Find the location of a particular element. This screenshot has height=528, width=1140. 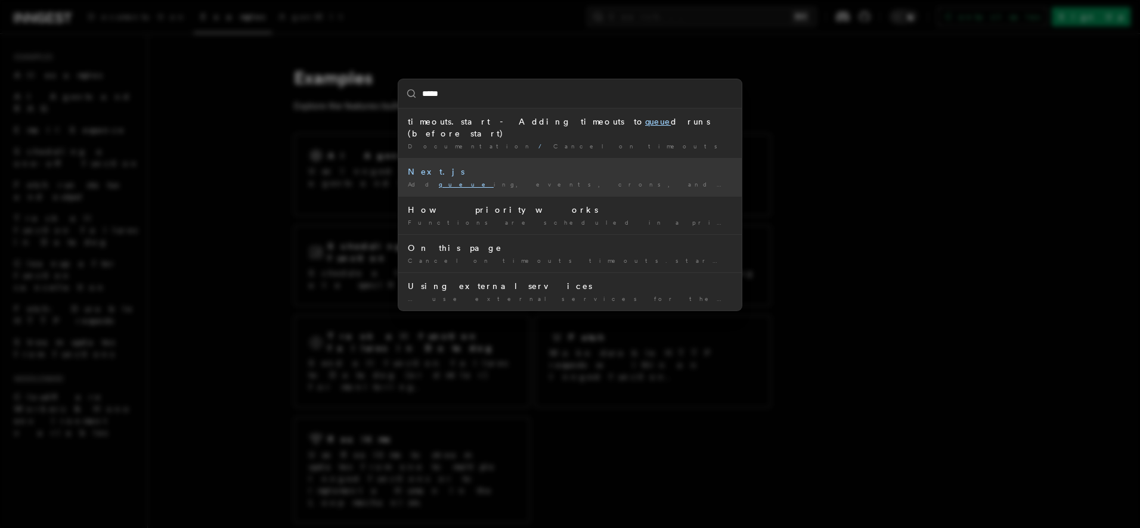

div: Using external services is located at coordinates (570, 286).